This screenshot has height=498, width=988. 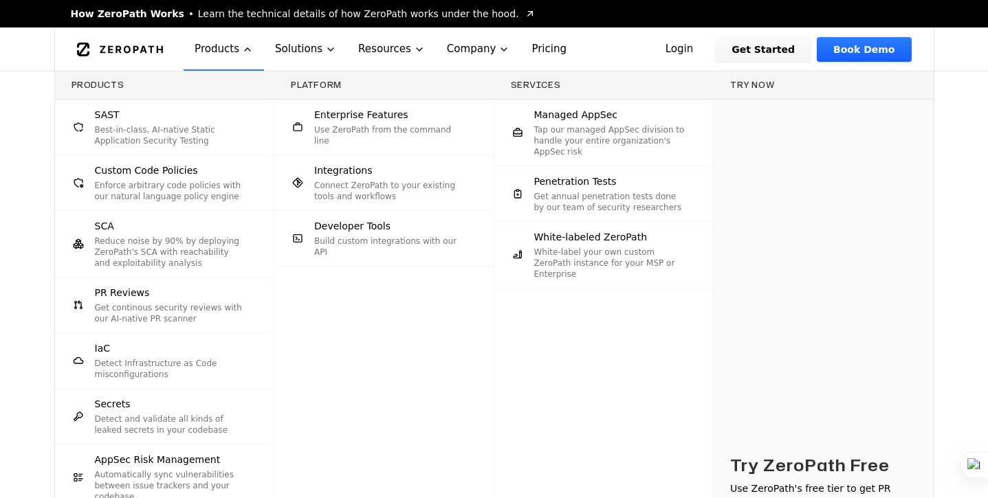 I want to click on a: Login, so click(x=679, y=49).